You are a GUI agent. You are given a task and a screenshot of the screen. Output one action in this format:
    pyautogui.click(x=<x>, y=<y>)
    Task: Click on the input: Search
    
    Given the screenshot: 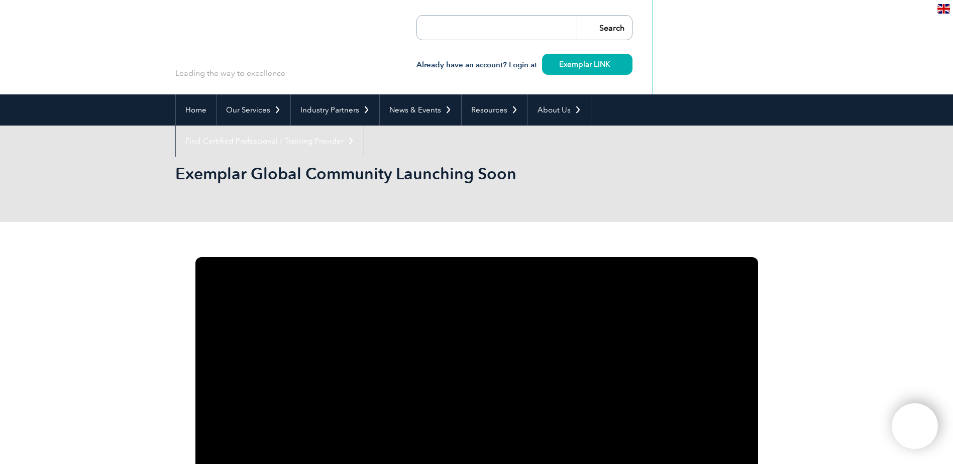 What is the action you would take?
    pyautogui.click(x=605, y=28)
    